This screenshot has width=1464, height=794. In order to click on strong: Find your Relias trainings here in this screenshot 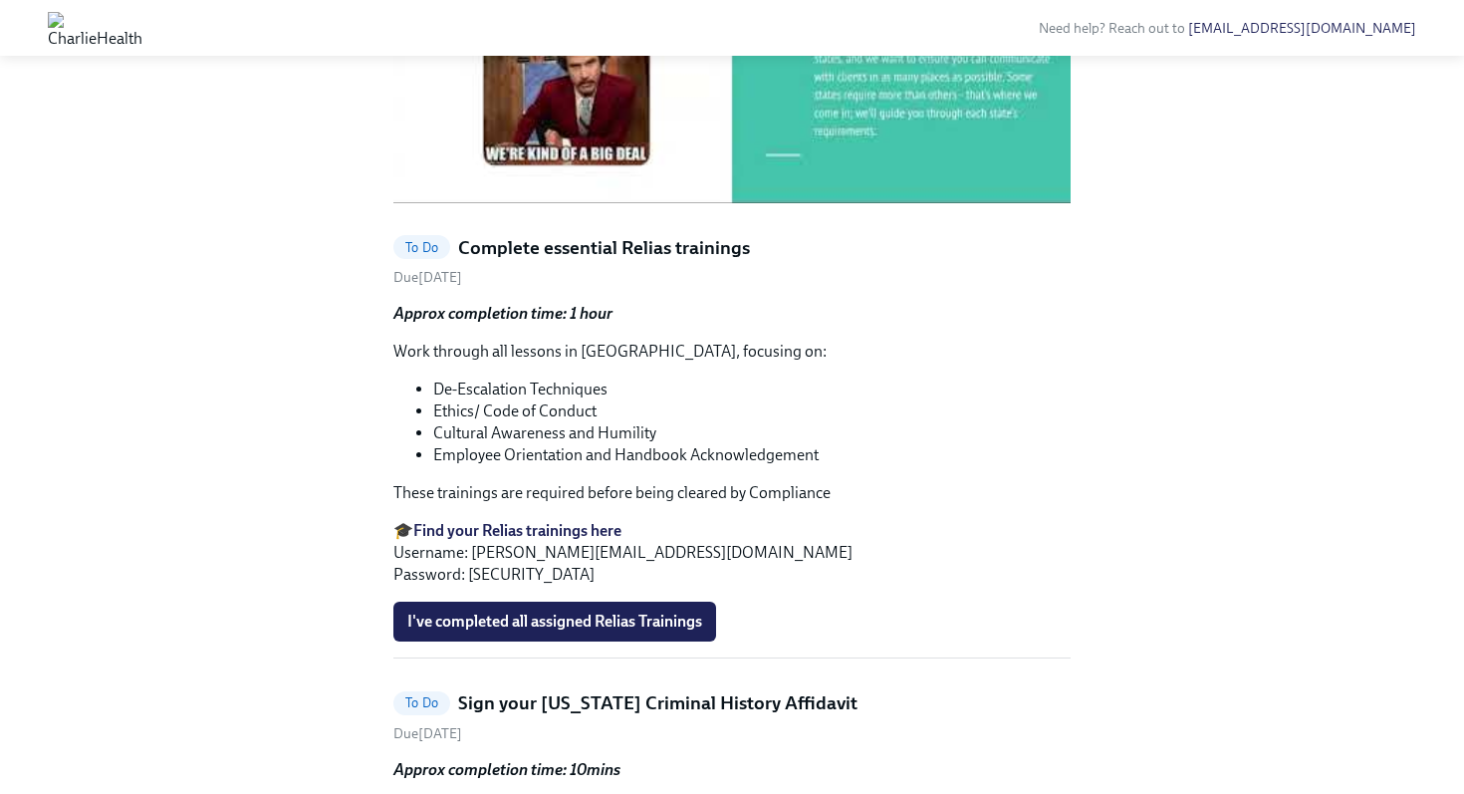, I will do `click(517, 530)`.